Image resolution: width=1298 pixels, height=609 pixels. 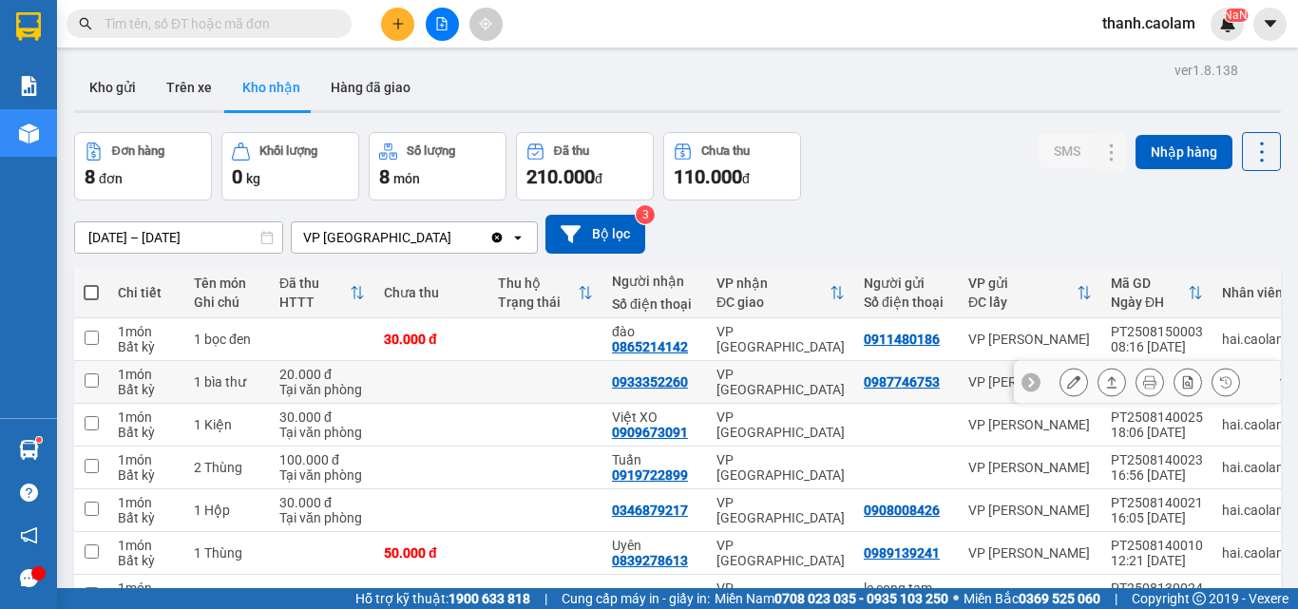 I want to click on button: Đơn hàng8đơn, so click(x=143, y=166).